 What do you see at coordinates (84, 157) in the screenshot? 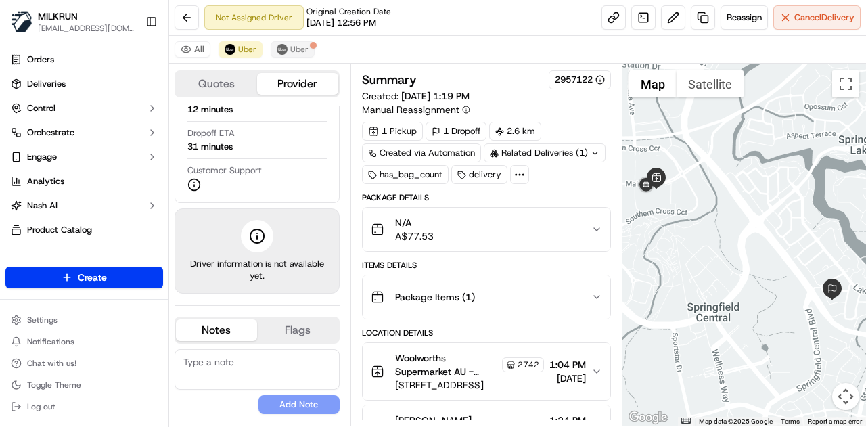
I see `button: Engage` at bounding box center [84, 157].